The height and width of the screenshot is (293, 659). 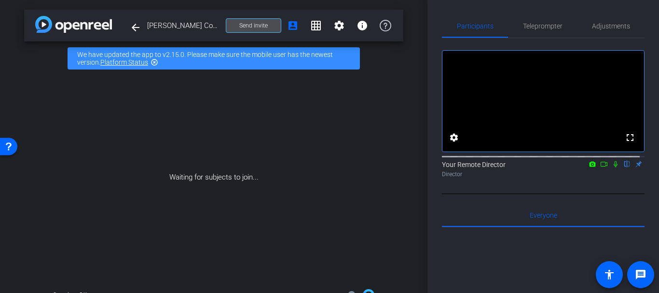 What do you see at coordinates (475, 26) in the screenshot?
I see `span: Participants` at bounding box center [475, 26].